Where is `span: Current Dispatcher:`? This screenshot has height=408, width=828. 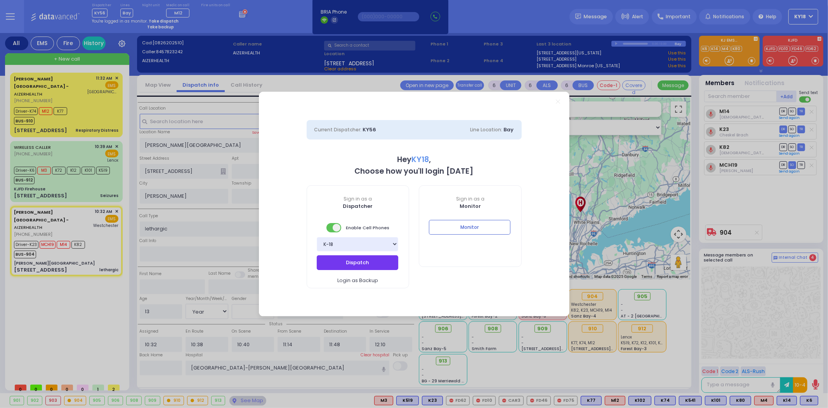 span: Current Dispatcher: is located at coordinates (338, 129).